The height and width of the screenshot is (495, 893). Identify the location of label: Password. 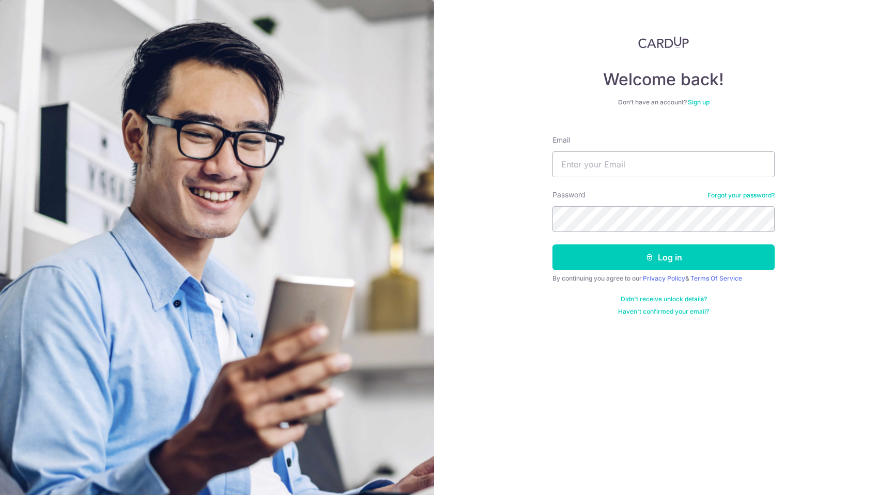
(569, 195).